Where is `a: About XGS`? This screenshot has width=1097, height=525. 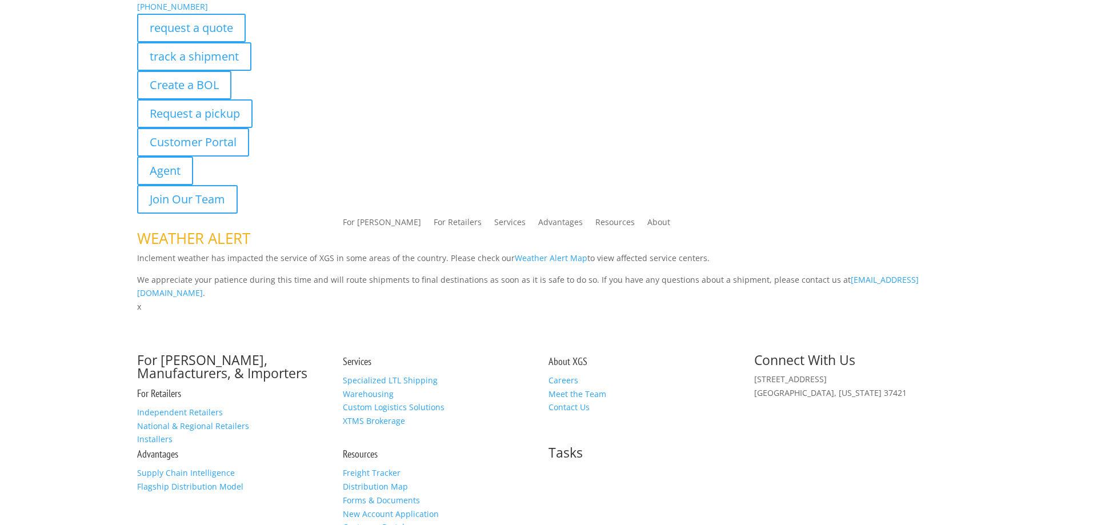
a: About XGS is located at coordinates (568, 361).